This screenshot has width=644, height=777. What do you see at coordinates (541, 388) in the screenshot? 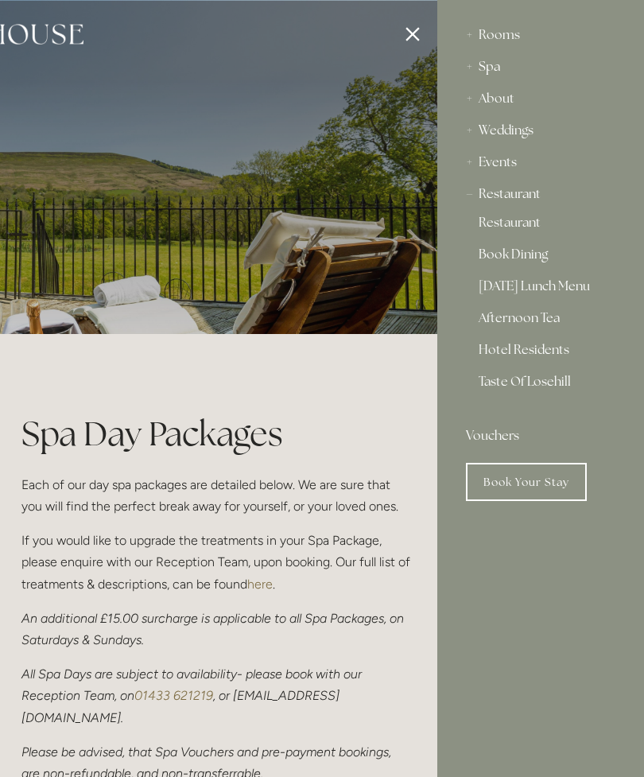
I see `a: Taste Of Losehill` at bounding box center [541, 388].